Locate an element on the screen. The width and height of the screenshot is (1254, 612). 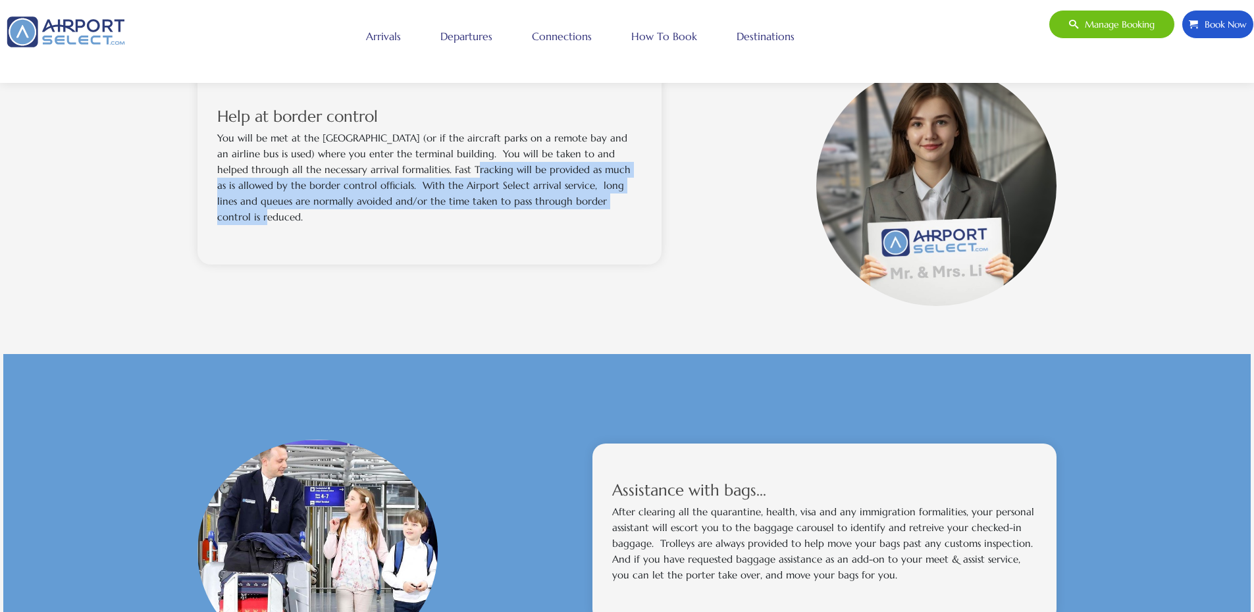
h2: Assistance with bags... is located at coordinates (824, 490).